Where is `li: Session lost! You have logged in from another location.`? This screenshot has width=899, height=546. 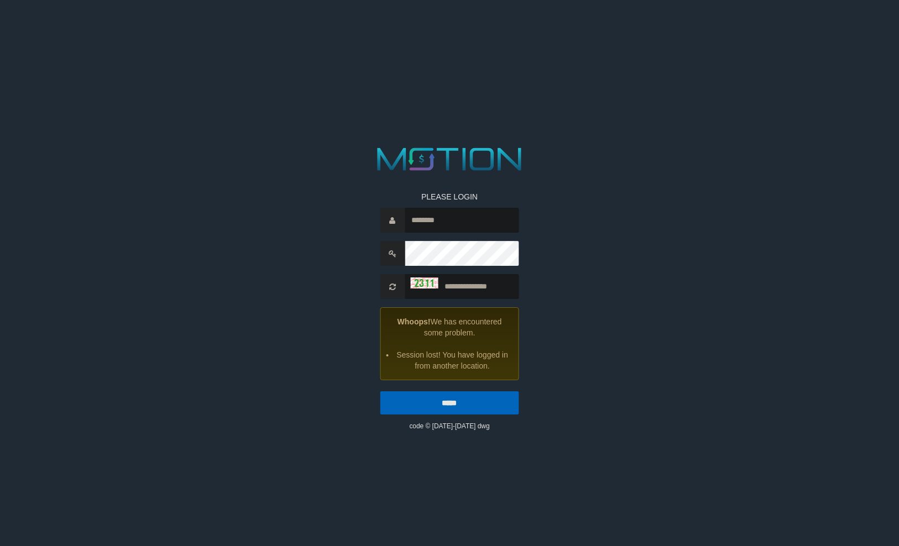 li: Session lost! You have logged in from another location. is located at coordinates (452, 360).